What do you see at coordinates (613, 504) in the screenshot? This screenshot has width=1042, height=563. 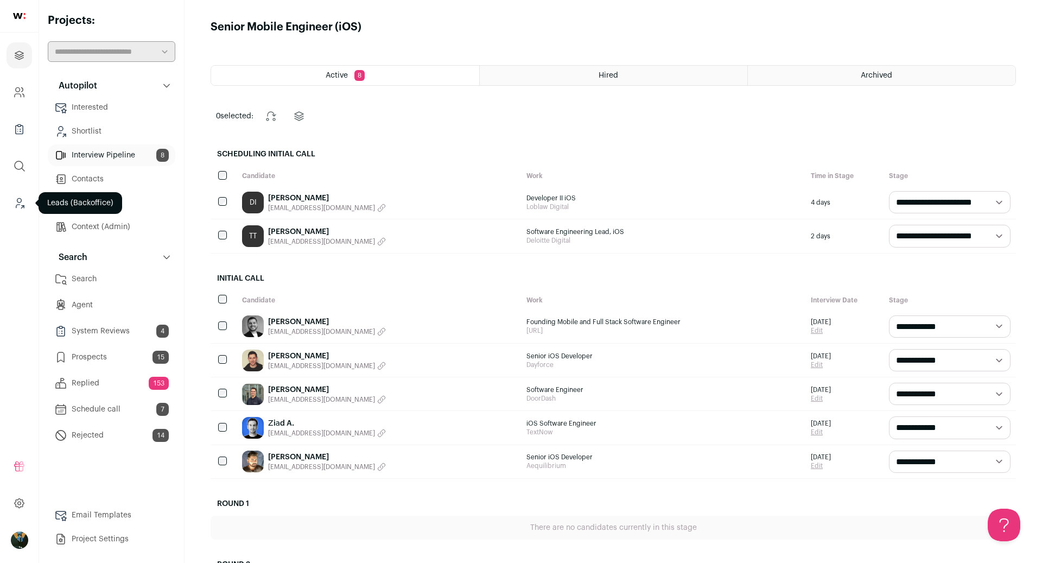 I see `h2: Round 1` at bounding box center [613, 504].